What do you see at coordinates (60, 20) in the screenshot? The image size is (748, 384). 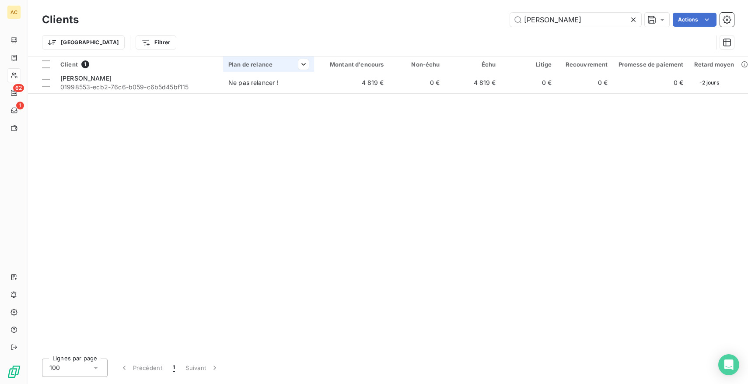 I see `h3: Clients` at bounding box center [60, 20].